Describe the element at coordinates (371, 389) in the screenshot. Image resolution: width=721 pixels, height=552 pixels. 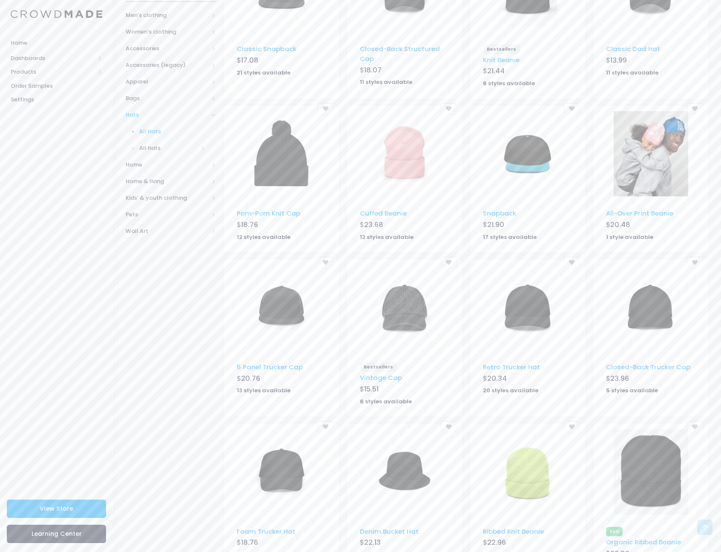
I see `span: 15.51` at that location.